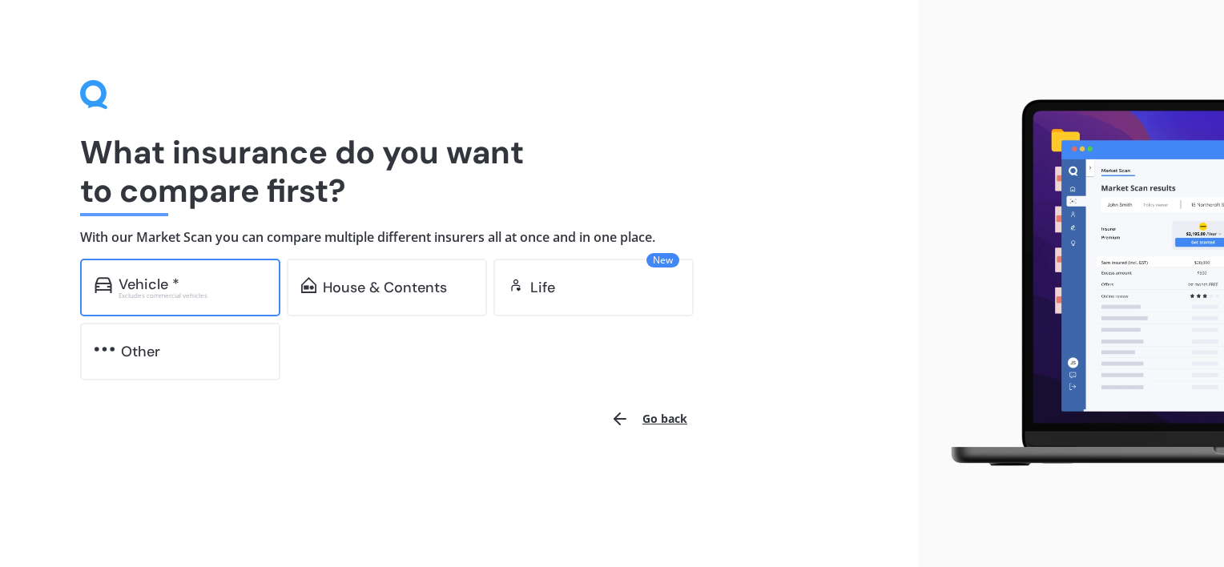  Describe the element at coordinates (103, 285) in the screenshot. I see `img: car.f15378c7a67c060ca3f3.svg` at that location.